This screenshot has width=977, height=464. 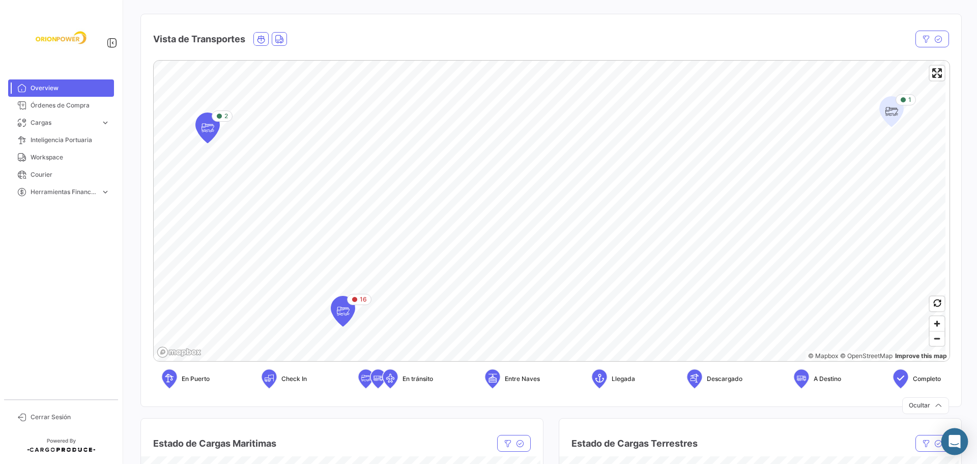 What do you see at coordinates (61, 105) in the screenshot?
I see `a: Órdenes de Compra` at bounding box center [61, 105].